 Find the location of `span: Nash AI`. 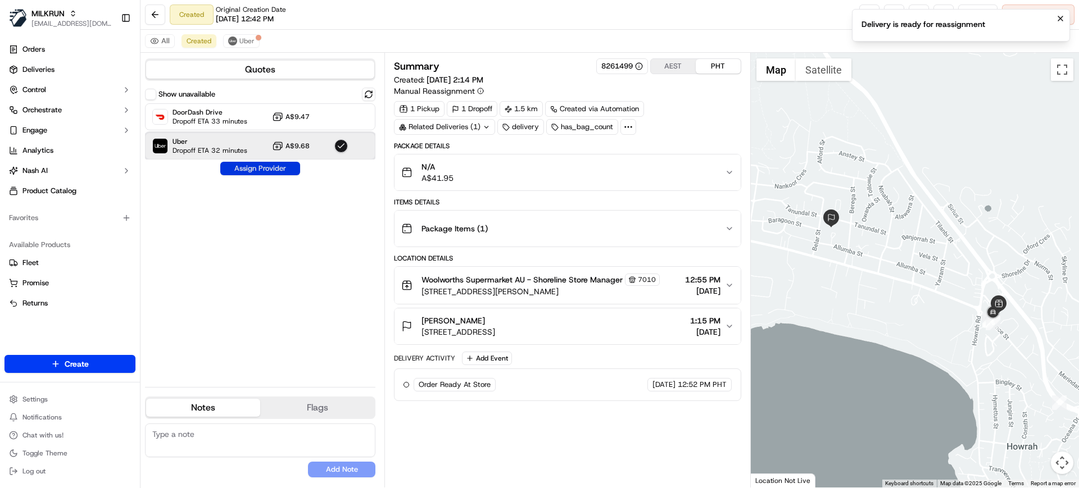

span: Nash AI is located at coordinates (35, 171).